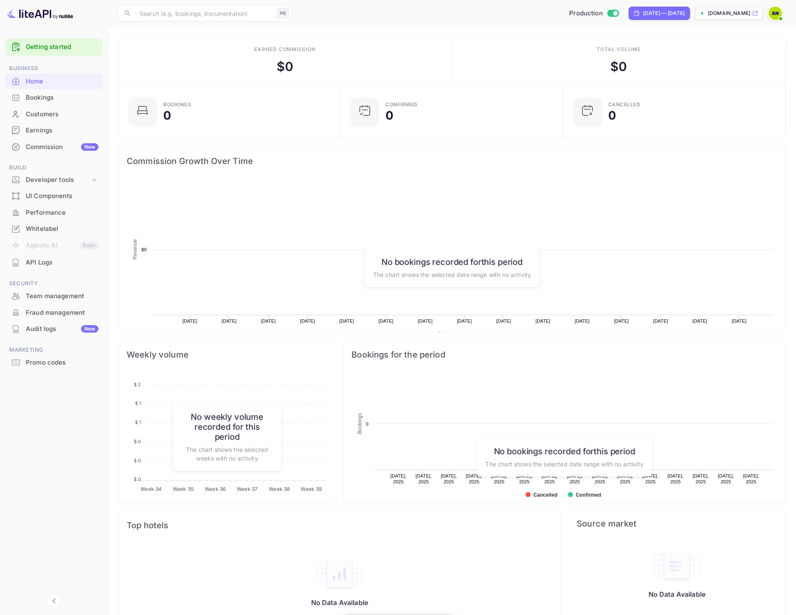 Image resolution: width=796 pixels, height=615 pixels. Describe the element at coordinates (54, 196) in the screenshot. I see `a: UI Components` at that location.